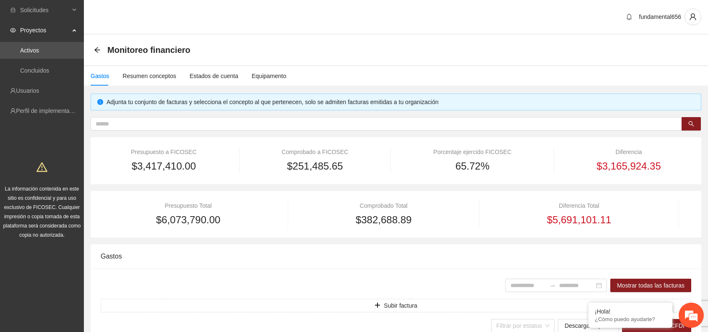  What do you see at coordinates (314, 152) in the screenshot?
I see `div: Comprobado a FICOSEC` at bounding box center [314, 152].